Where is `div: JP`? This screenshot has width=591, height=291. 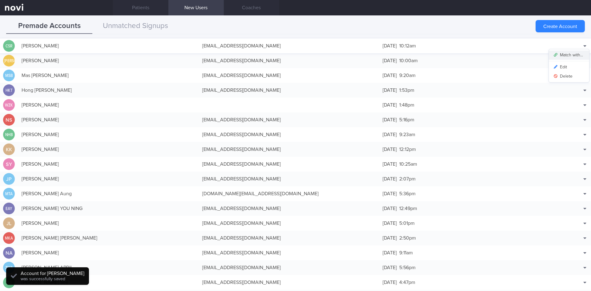
div: JP is located at coordinates (9, 179).